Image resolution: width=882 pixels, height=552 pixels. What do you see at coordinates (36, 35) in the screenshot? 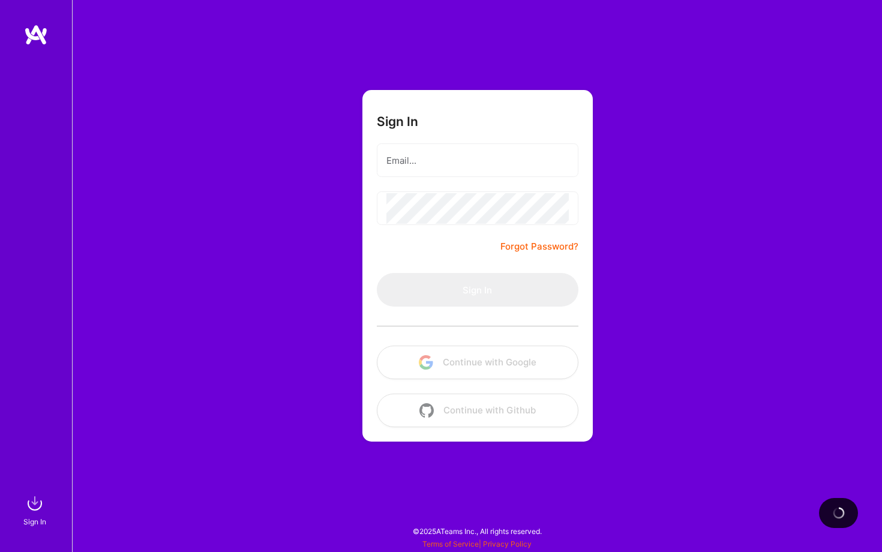
I see `img: logo` at bounding box center [36, 35].